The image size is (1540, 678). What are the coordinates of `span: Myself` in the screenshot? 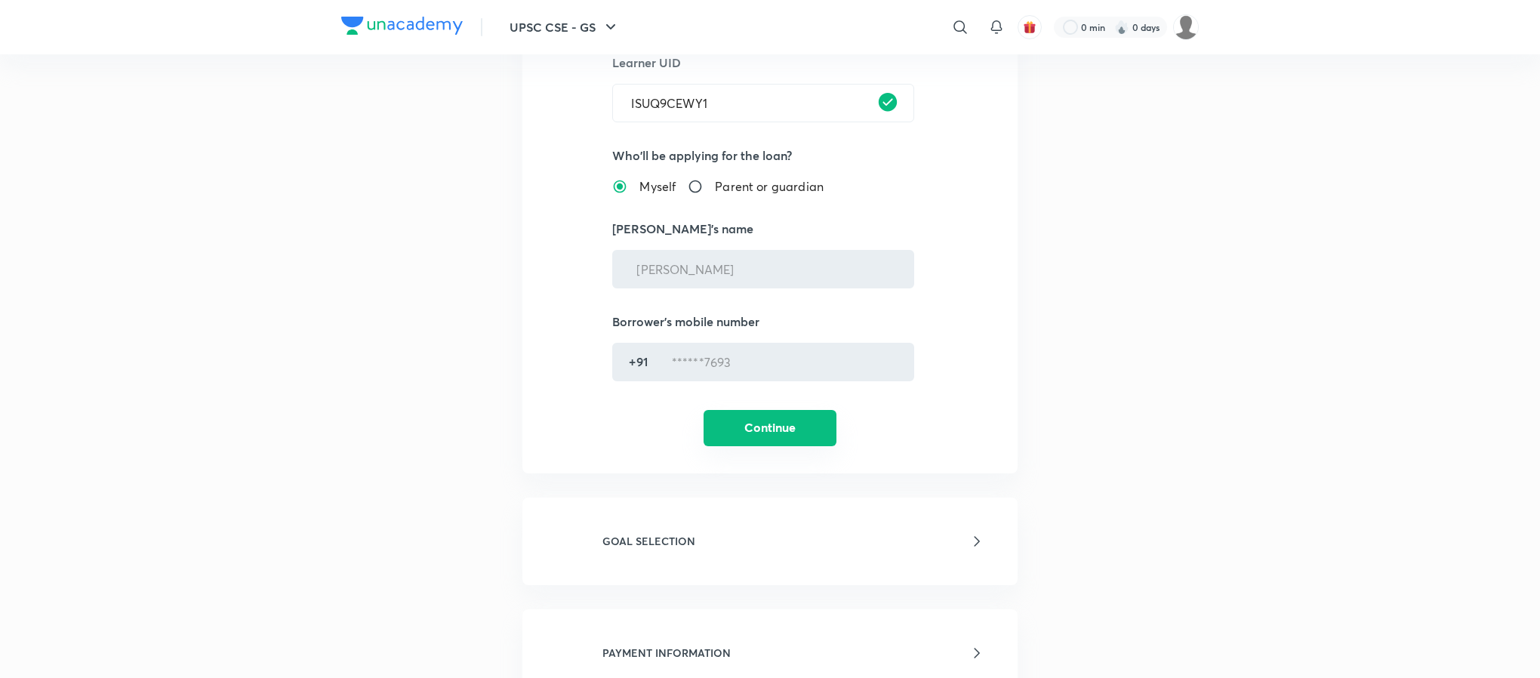 It's located at (658, 186).